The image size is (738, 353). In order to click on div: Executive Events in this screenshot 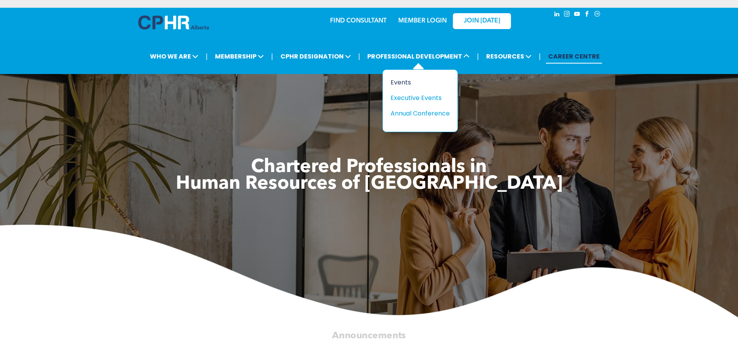, I will do `click(417, 98)`.